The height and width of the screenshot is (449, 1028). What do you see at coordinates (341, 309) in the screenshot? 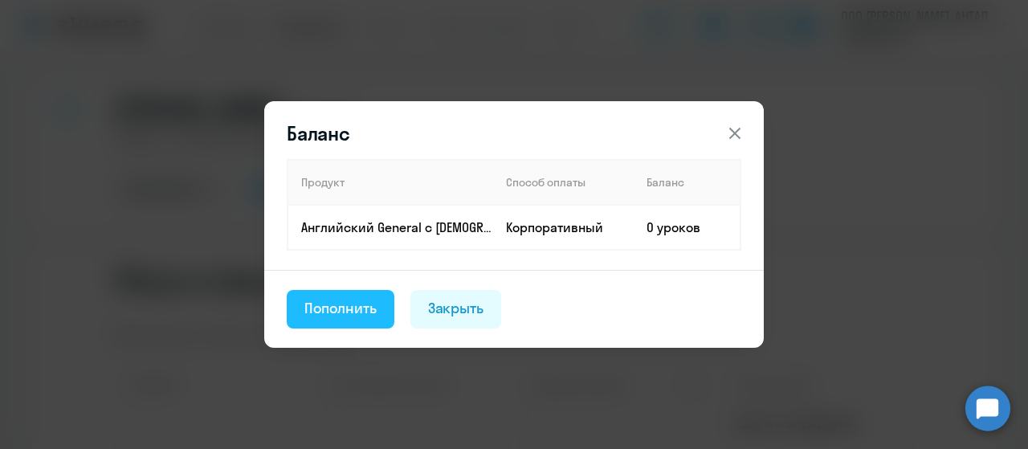
I see `div: Пополнить` at bounding box center [341, 309].